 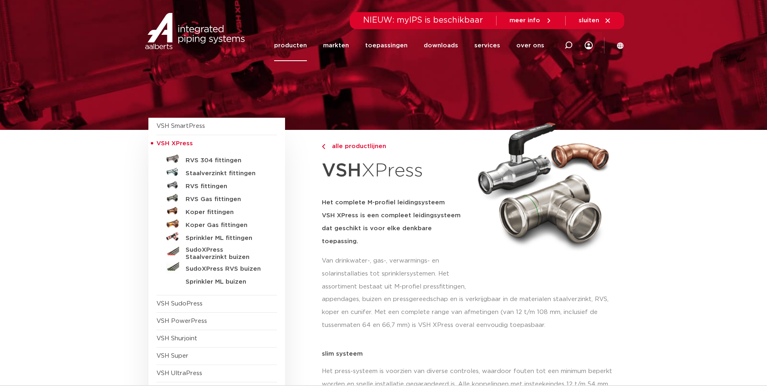 What do you see at coordinates (179, 373) in the screenshot?
I see `a: VSH UltraPress` at bounding box center [179, 373].